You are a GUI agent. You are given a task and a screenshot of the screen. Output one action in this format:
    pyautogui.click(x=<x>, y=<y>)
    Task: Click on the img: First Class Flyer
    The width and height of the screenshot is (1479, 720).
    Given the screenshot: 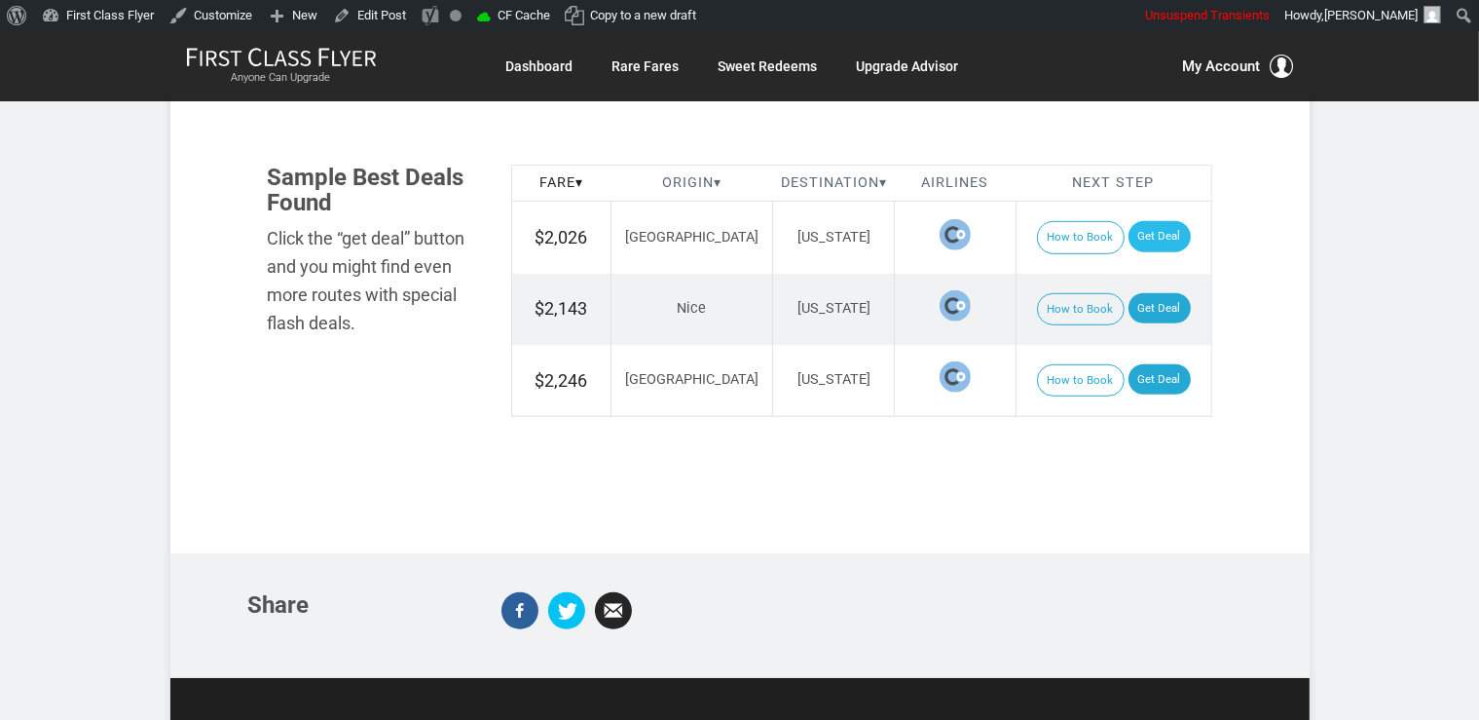 What is the action you would take?
    pyautogui.click(x=281, y=56)
    